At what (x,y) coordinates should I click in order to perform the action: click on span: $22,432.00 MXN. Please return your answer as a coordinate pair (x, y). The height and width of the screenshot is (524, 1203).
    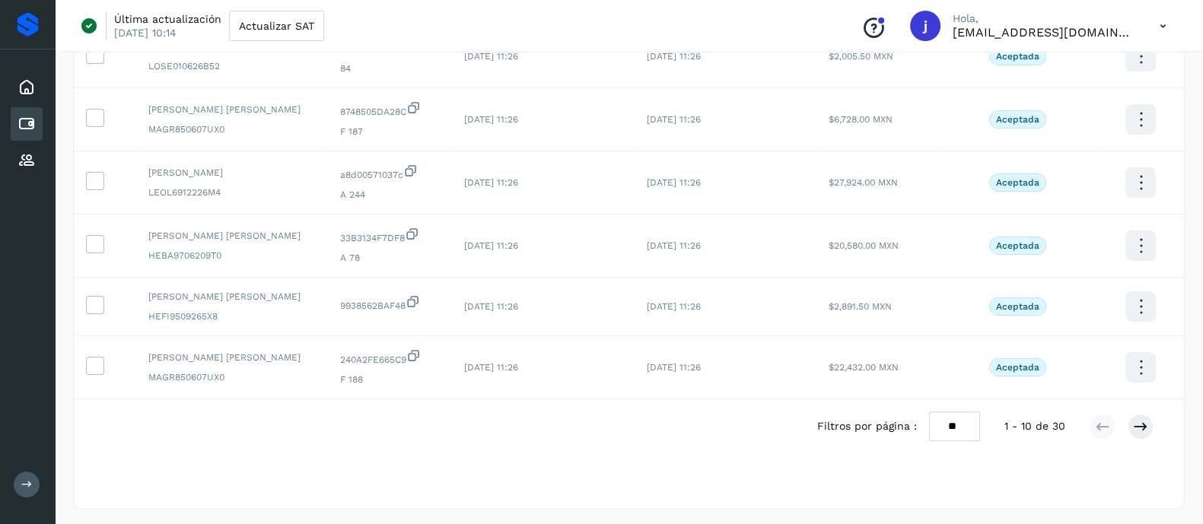
    Looking at the image, I should click on (864, 368).